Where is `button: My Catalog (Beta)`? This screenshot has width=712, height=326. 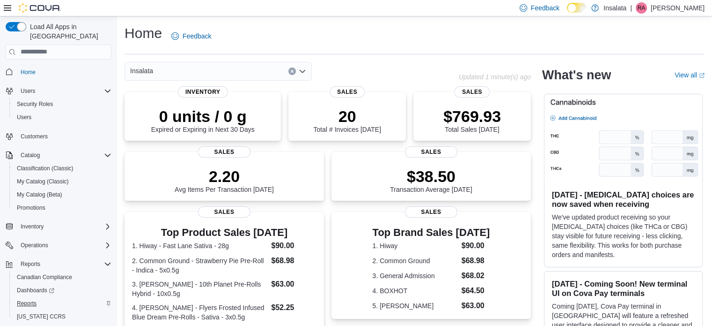 button: My Catalog (Beta) is located at coordinates (62, 194).